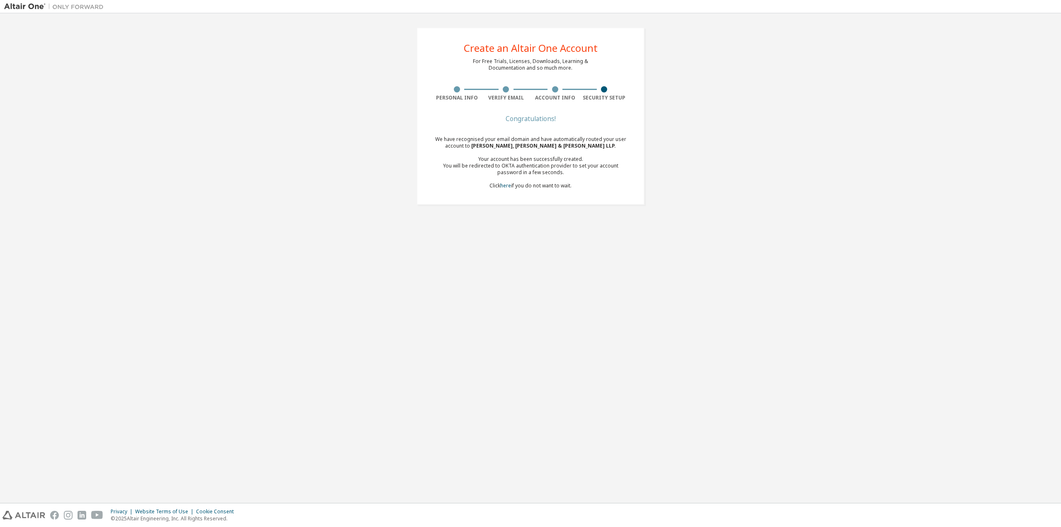 The image size is (1061, 527). I want to click on div: Create an Altair One Account, so click(531, 48).